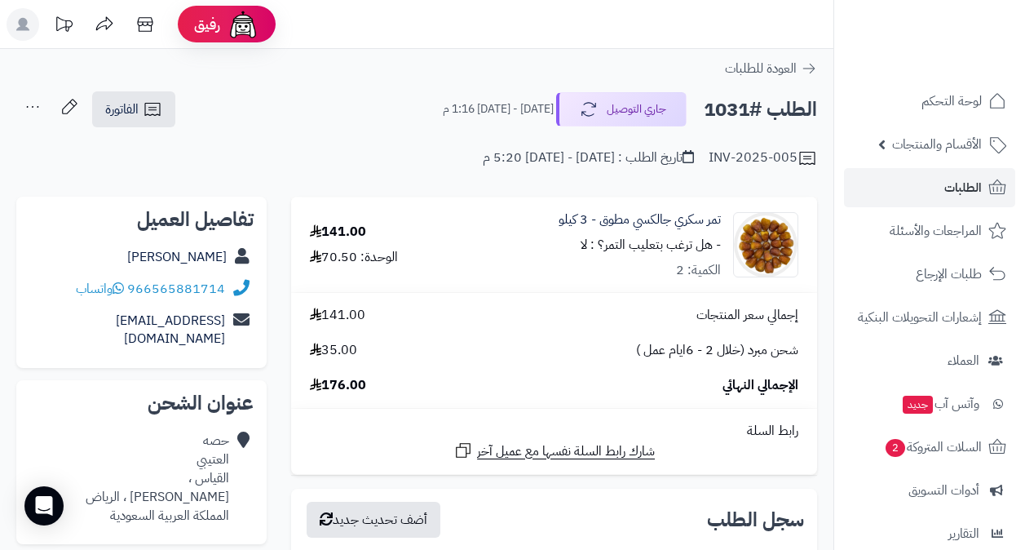 The height and width of the screenshot is (550, 1025). Describe the element at coordinates (44, 506) in the screenshot. I see `div: Open Intercom Messenger` at that location.